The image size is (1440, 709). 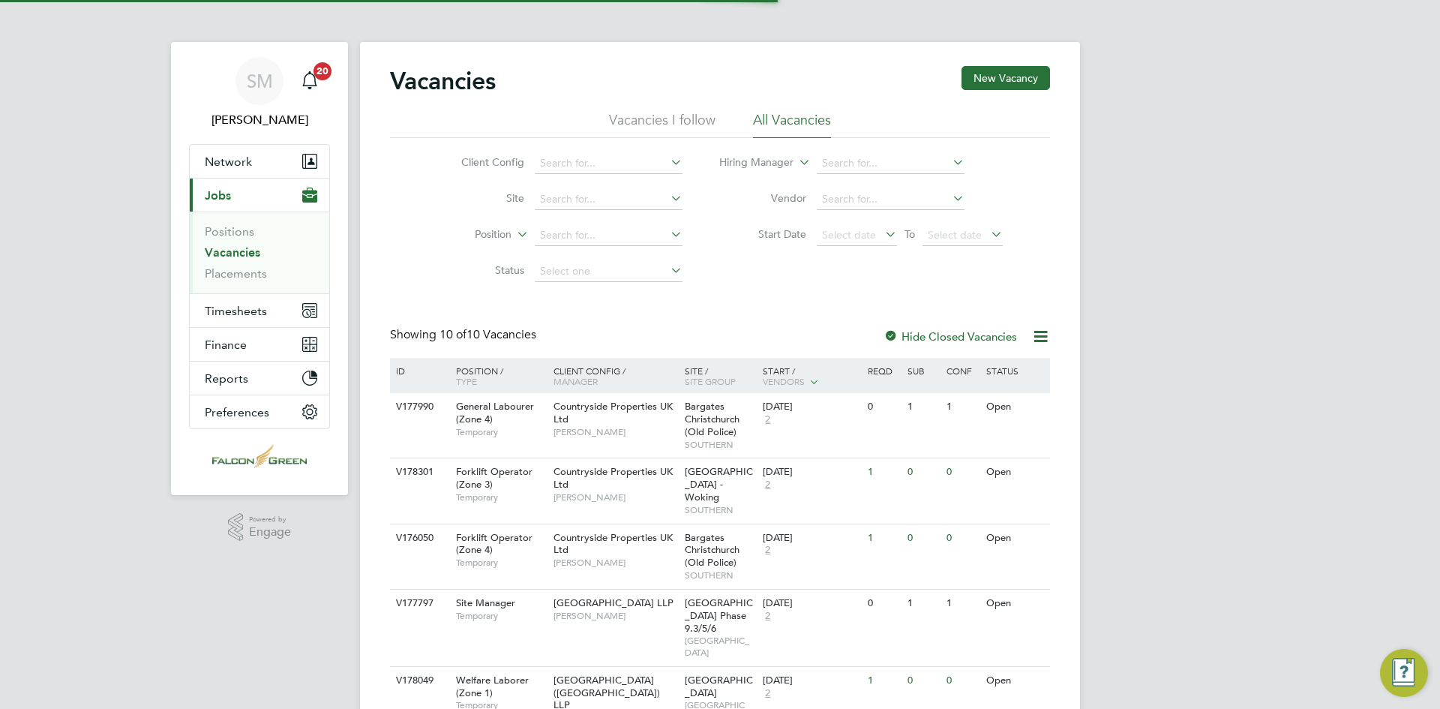 I want to click on div: V178301, so click(x=419, y=472).